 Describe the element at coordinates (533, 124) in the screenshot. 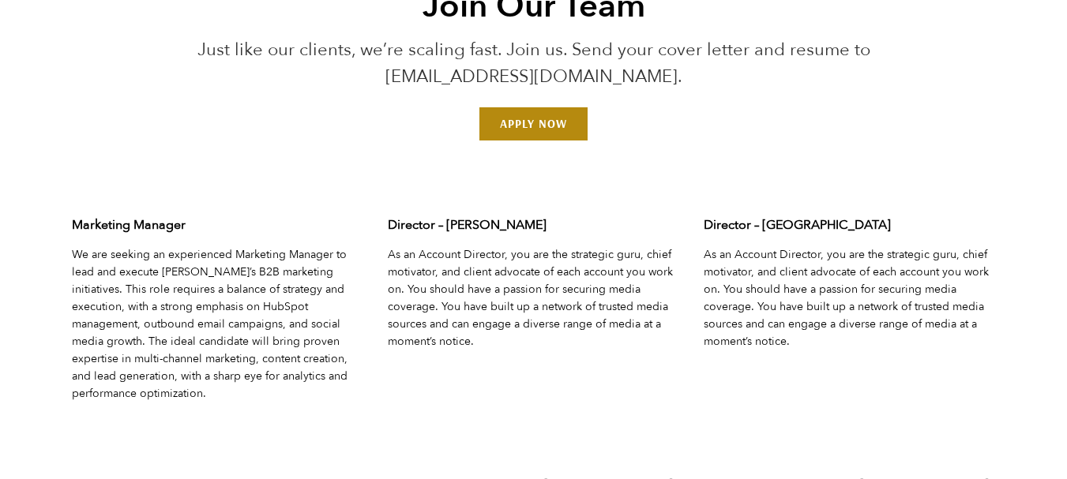

I see `a: Email us at jointheteam@treblepr.com` at that location.